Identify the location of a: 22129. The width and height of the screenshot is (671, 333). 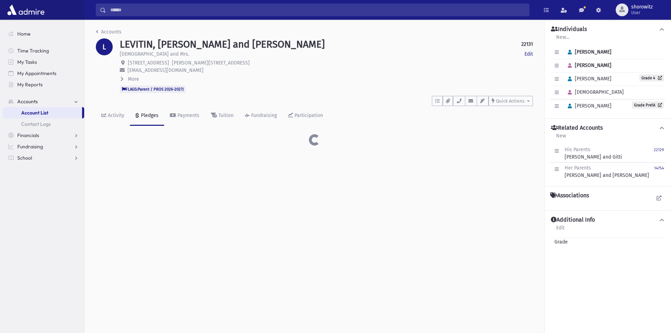
(658, 153).